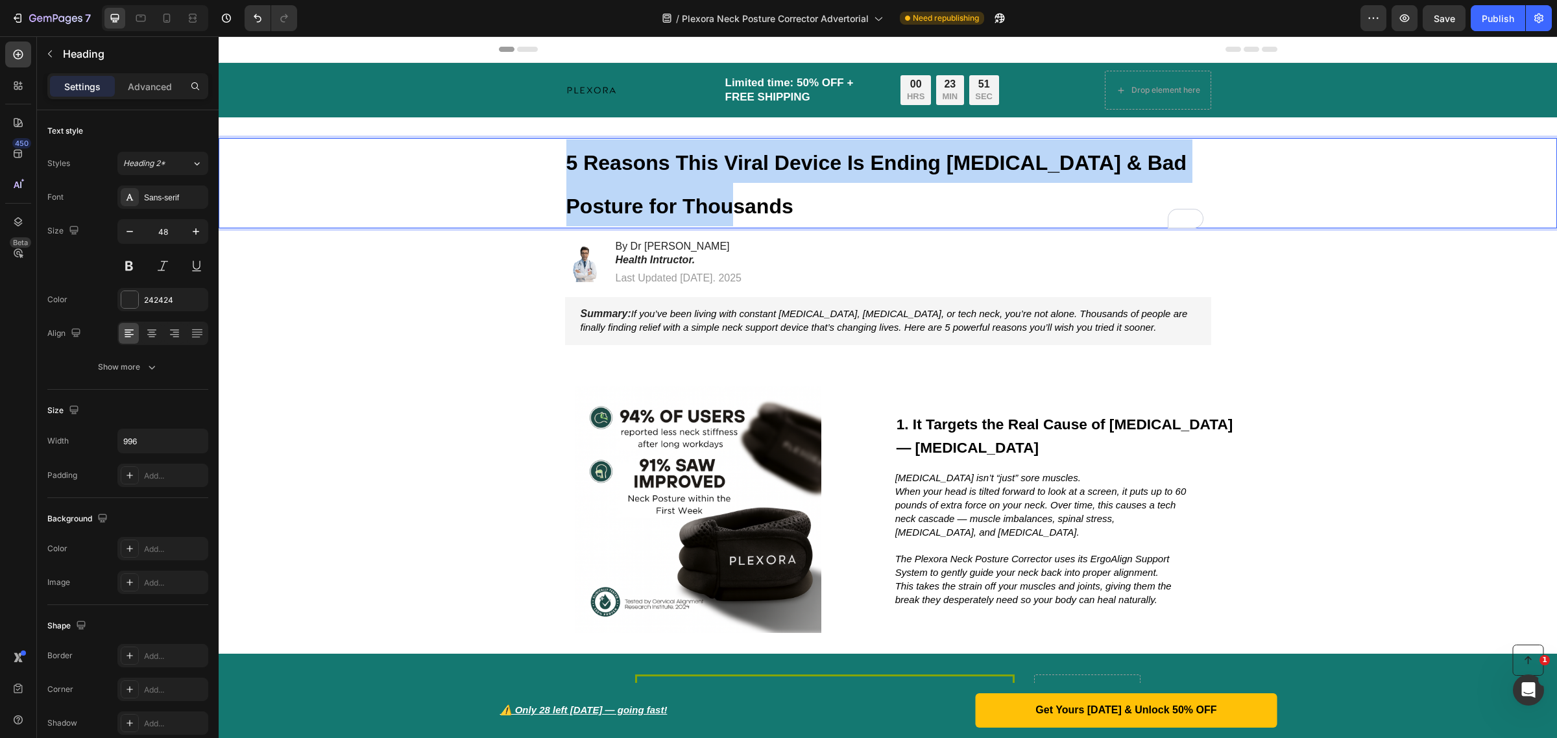 The height and width of the screenshot is (738, 1557). Describe the element at coordinates (58, 583) in the screenshot. I see `div: Image` at that location.